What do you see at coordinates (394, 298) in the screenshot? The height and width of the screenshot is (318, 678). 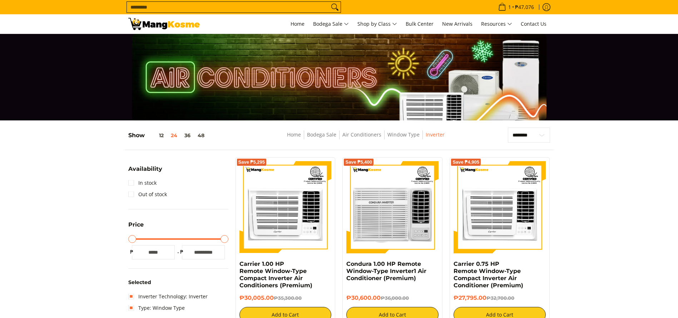 I see `del: ₱36,000.00` at bounding box center [394, 298].